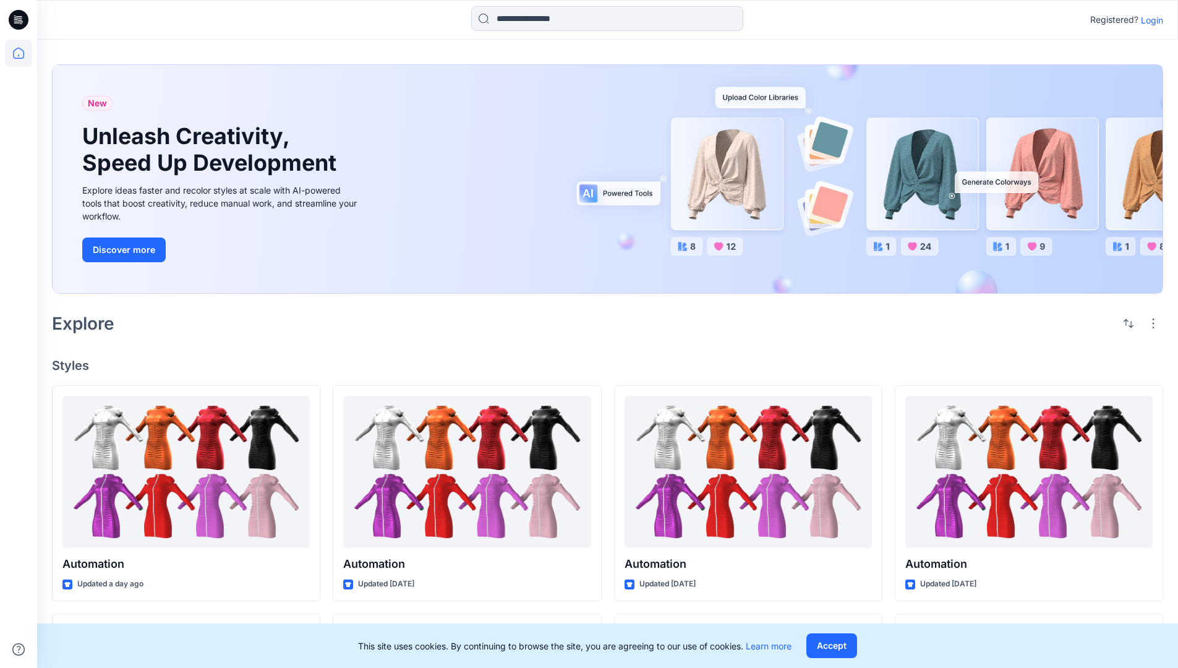  I want to click on p: This site uses cookies. By continuing to browse the site, you are agreeing to our use of cookies., so click(575, 646).